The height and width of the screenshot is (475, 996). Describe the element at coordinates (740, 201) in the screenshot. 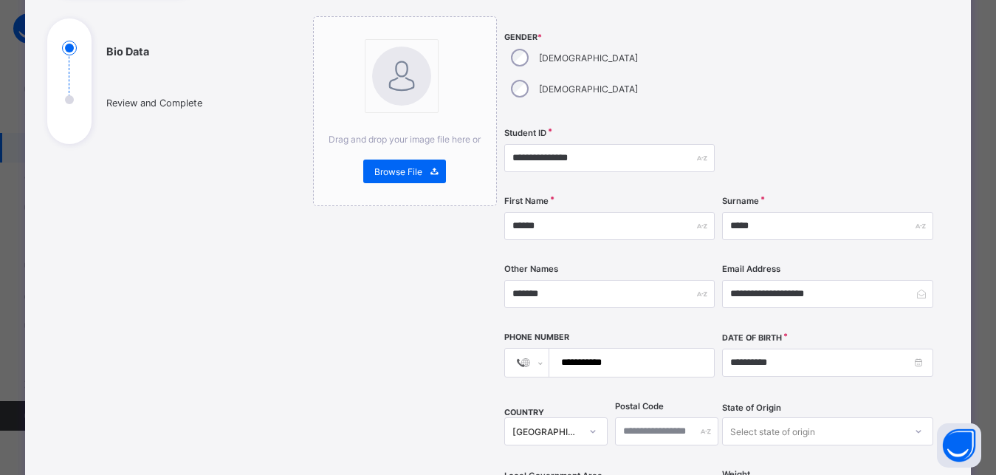

I see `label: Surname` at that location.